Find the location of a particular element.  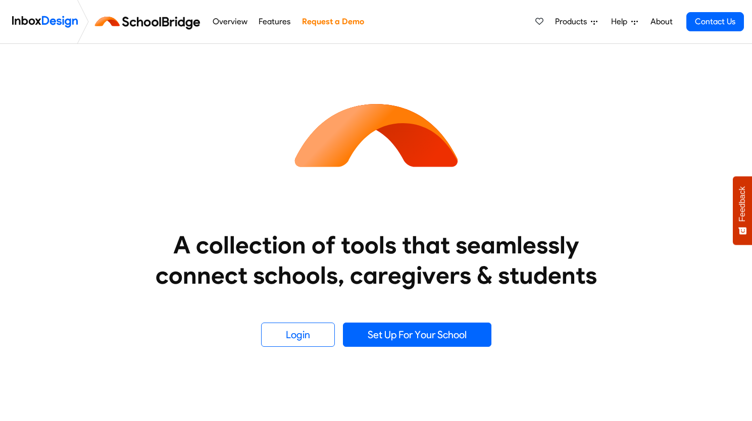

a: Set Up For Your School is located at coordinates (417, 335).